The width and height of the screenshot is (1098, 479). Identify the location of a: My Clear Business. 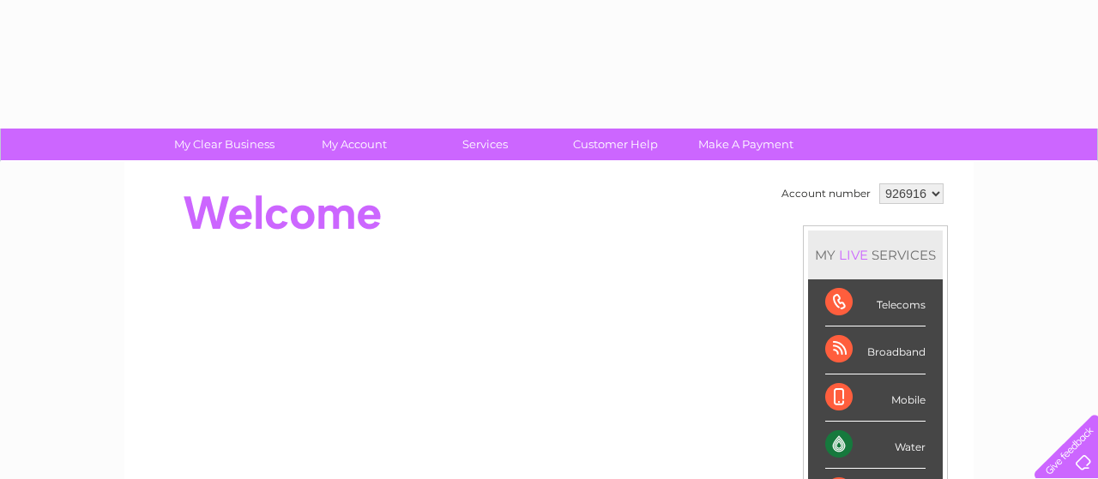
(224, 144).